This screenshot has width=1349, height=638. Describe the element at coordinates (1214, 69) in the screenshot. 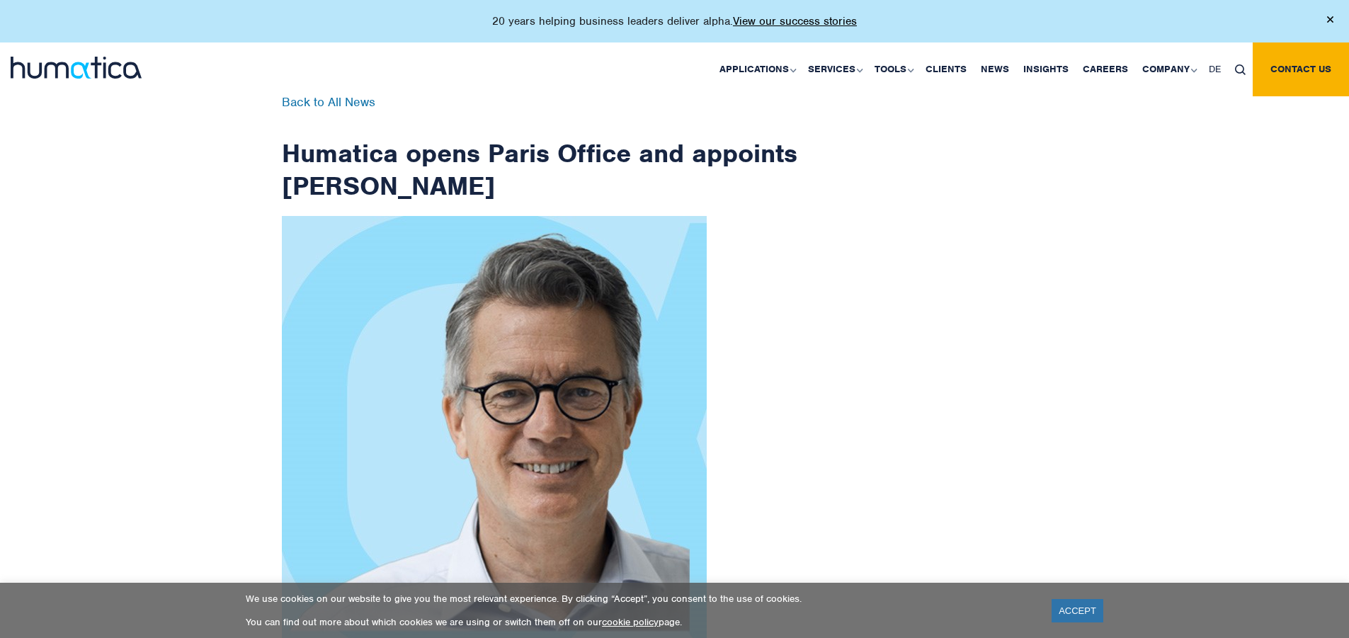

I see `a: DE` at that location.